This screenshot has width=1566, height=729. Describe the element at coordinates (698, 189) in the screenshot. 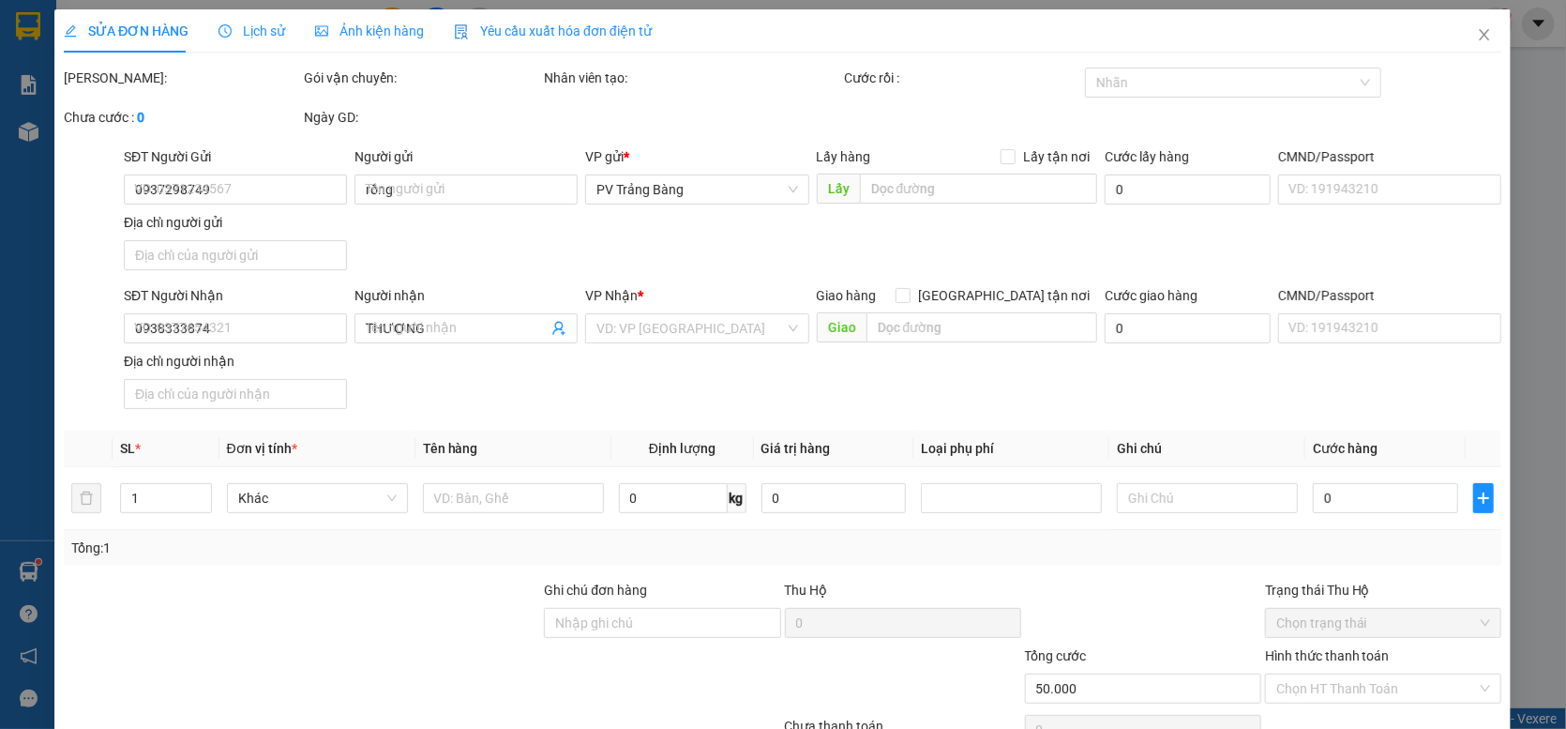

I see `span: PV Trảng Bàng` at that location.